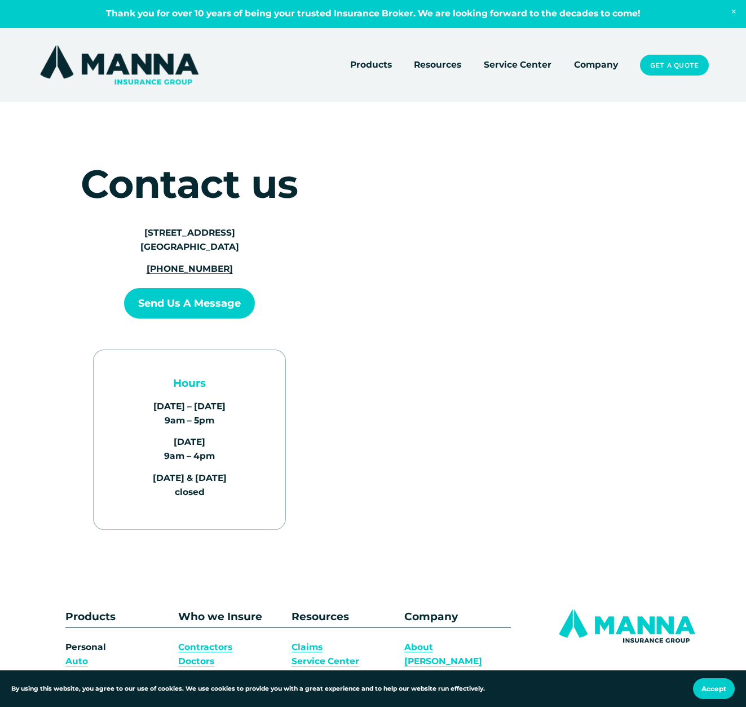 Image resolution: width=746 pixels, height=707 pixels. I want to click on strong: Hours, so click(189, 383).